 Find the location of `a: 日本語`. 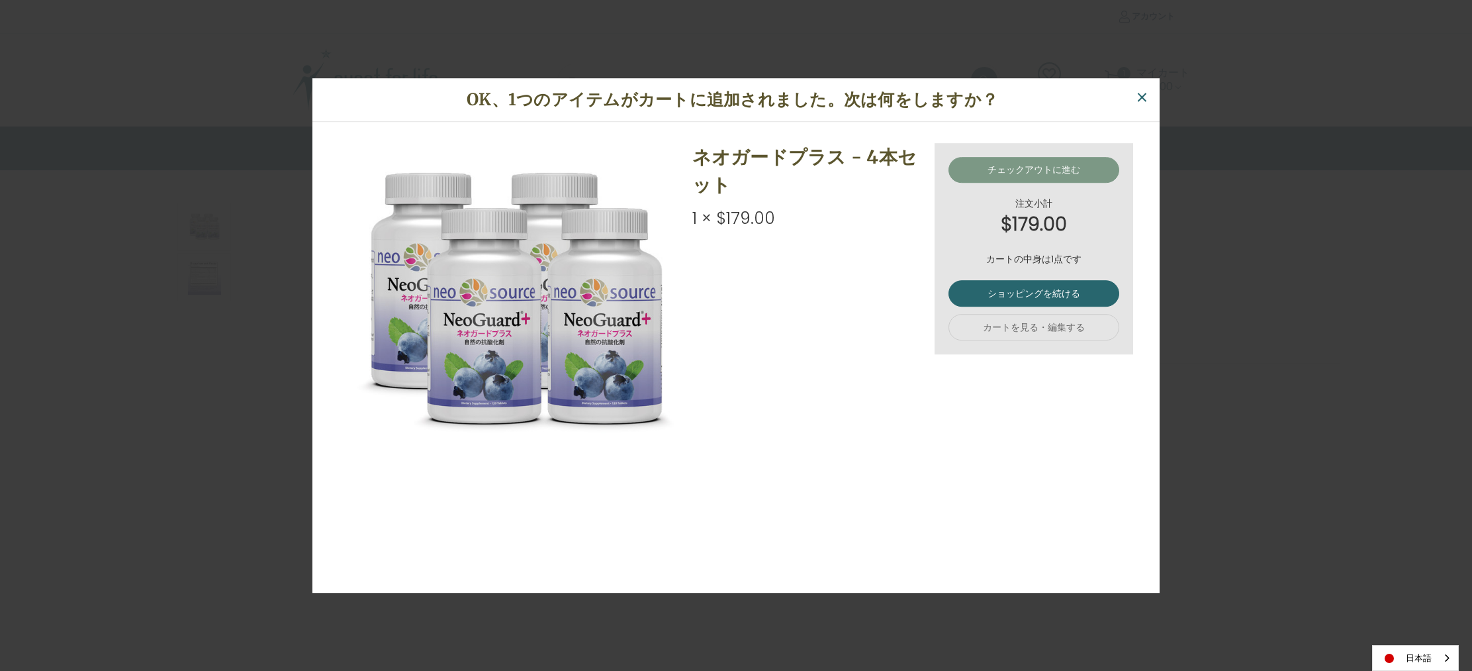

a: 日本語 is located at coordinates (1415, 657).